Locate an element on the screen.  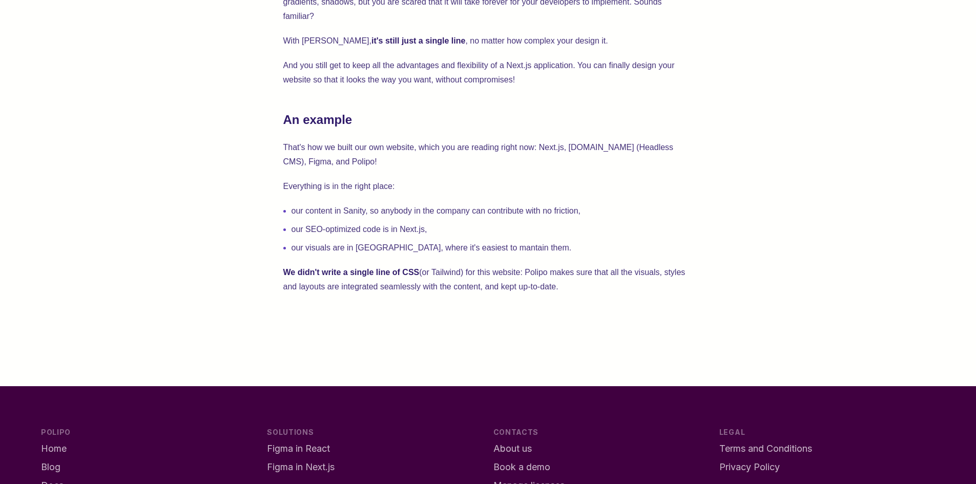
span: Privacy Policy is located at coordinates (750, 467).